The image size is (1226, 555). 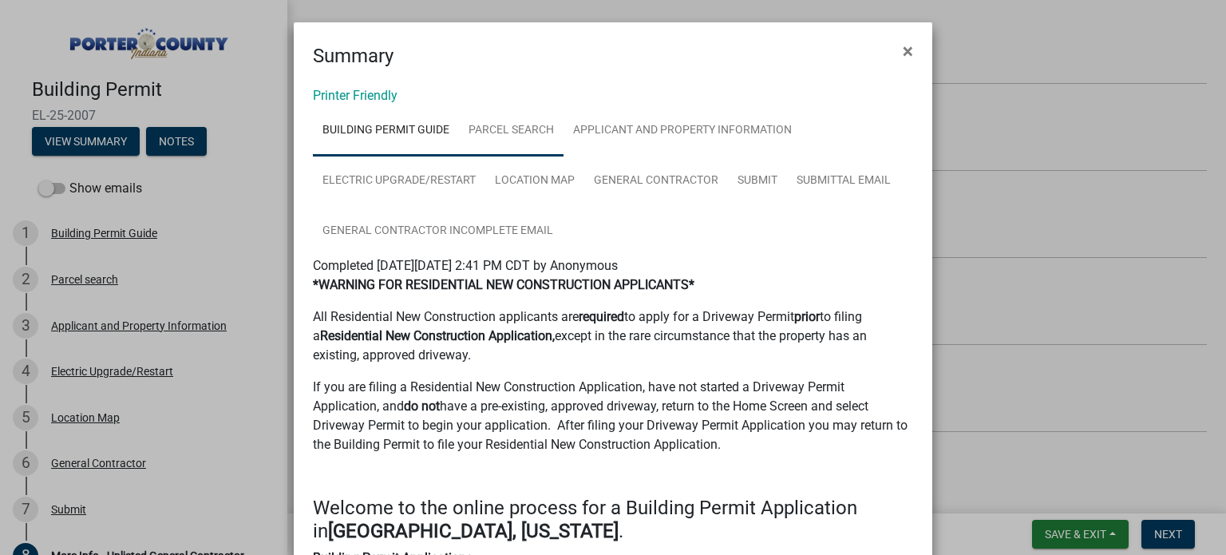 I want to click on a: Electric Upgrade/Restart, so click(x=399, y=181).